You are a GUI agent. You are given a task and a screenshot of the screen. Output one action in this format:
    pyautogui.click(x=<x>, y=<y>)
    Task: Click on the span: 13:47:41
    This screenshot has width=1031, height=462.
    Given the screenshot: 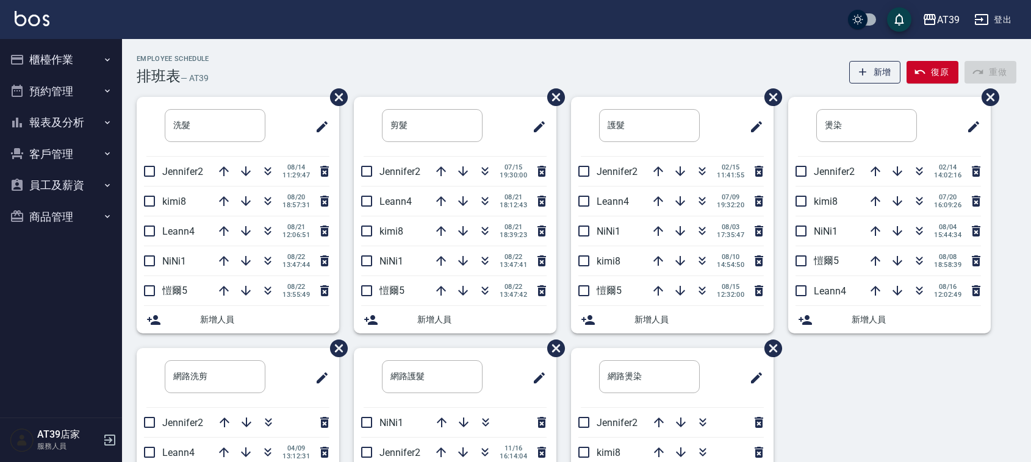 What is the action you would take?
    pyautogui.click(x=513, y=265)
    